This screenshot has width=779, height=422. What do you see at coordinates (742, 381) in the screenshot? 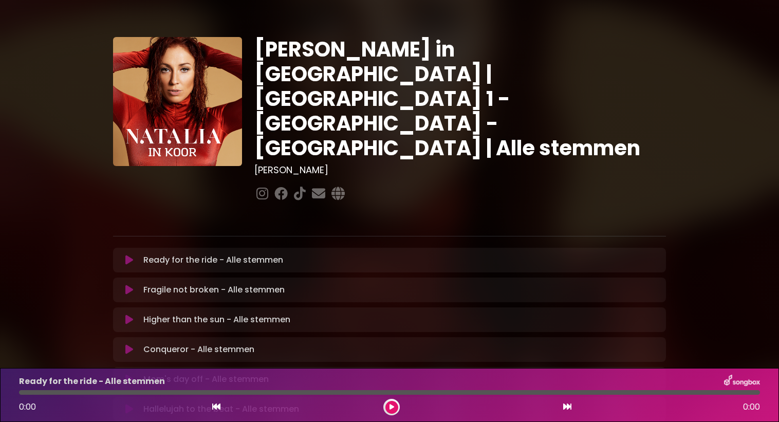
I see `img: songbox-logo-white.png` at bounding box center [742, 381].